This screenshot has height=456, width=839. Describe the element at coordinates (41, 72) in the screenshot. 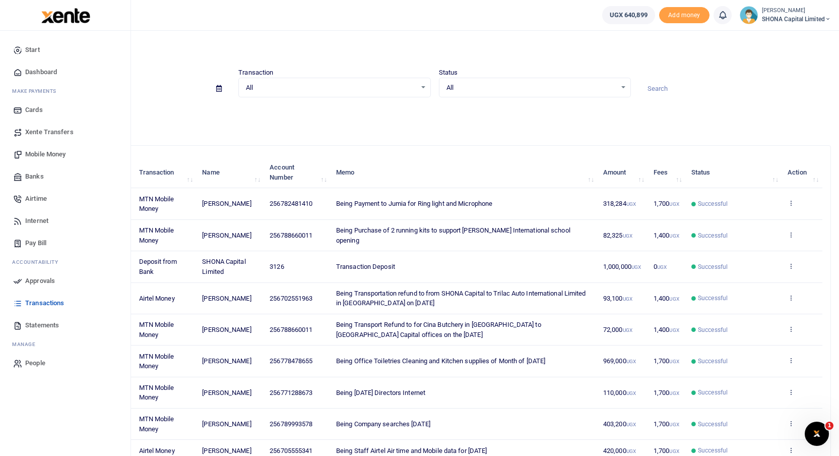

I see `span: Dashboard` at that location.